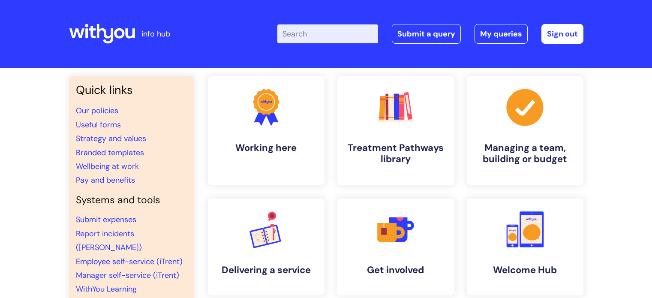 Image resolution: width=652 pixels, height=298 pixels. What do you see at coordinates (129, 261) in the screenshot?
I see `a: Employee self-service (iTrent)` at bounding box center [129, 261].